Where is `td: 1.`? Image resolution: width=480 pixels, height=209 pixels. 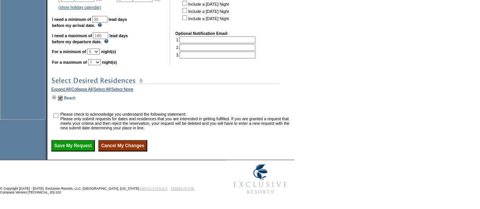
td: 1. is located at coordinates (215, 40).